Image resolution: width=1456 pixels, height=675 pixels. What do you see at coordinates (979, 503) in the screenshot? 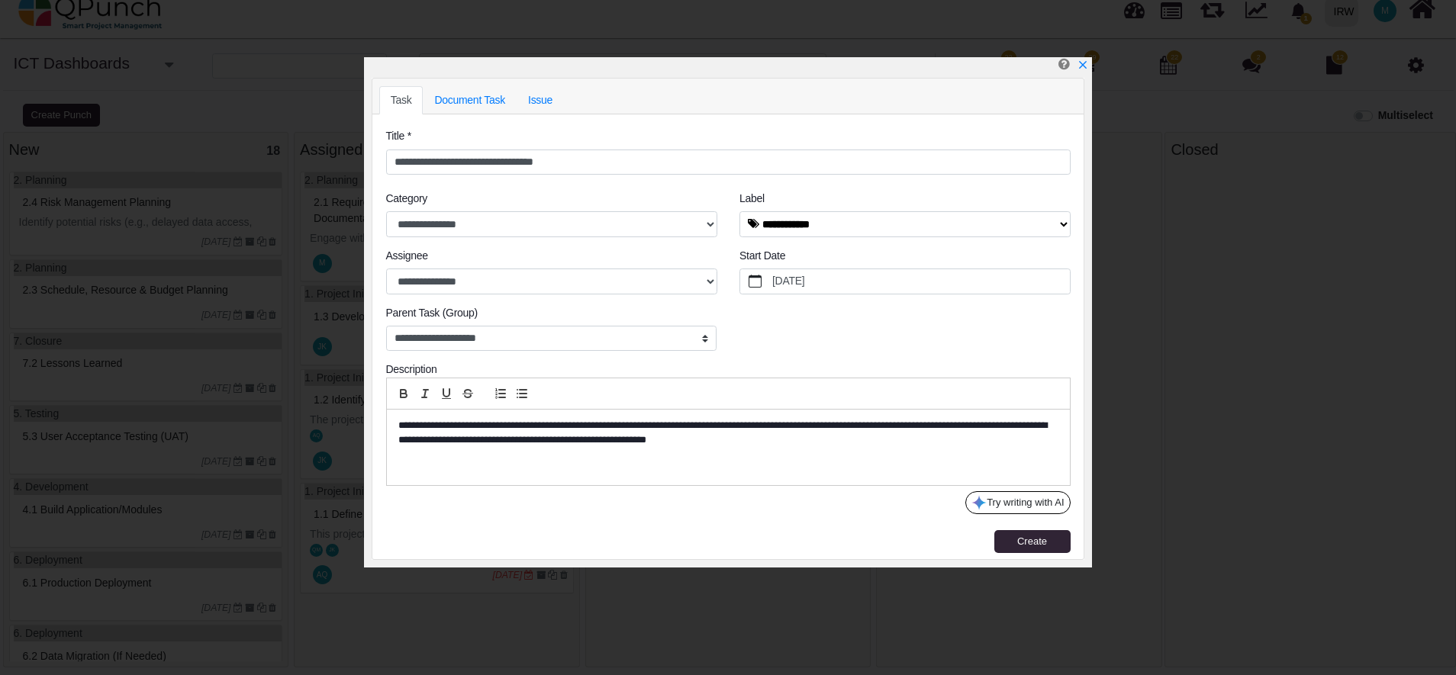
I see `img: google-gemini-icon.8b74464.png` at bounding box center [979, 503].